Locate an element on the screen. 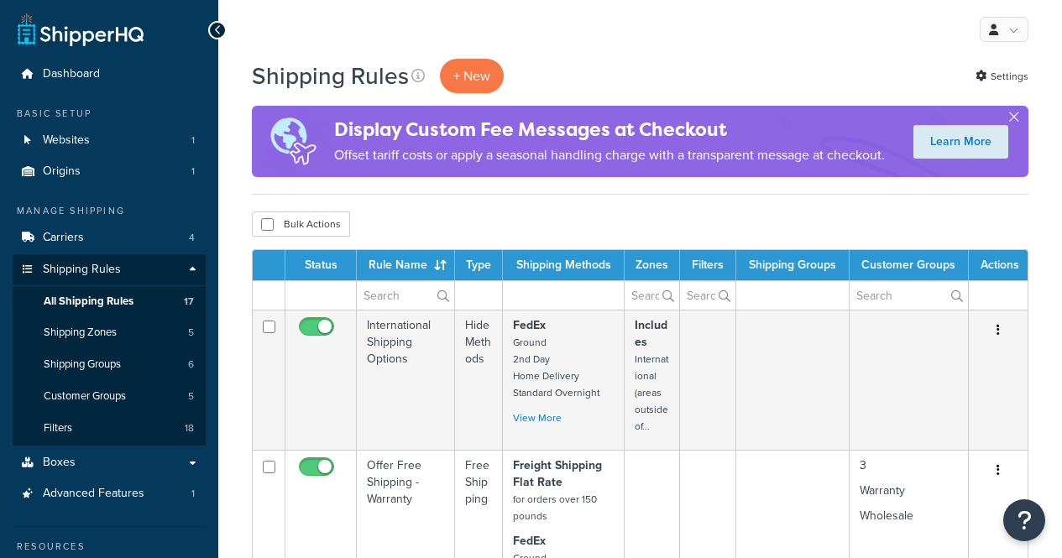 This screenshot has width=1062, height=558. li: Advanced Features is located at coordinates (109, 494).